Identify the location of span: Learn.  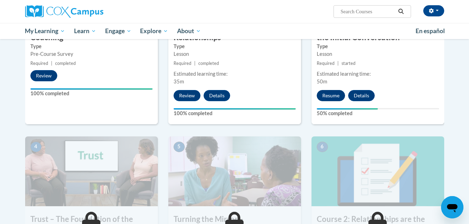
(85, 31).